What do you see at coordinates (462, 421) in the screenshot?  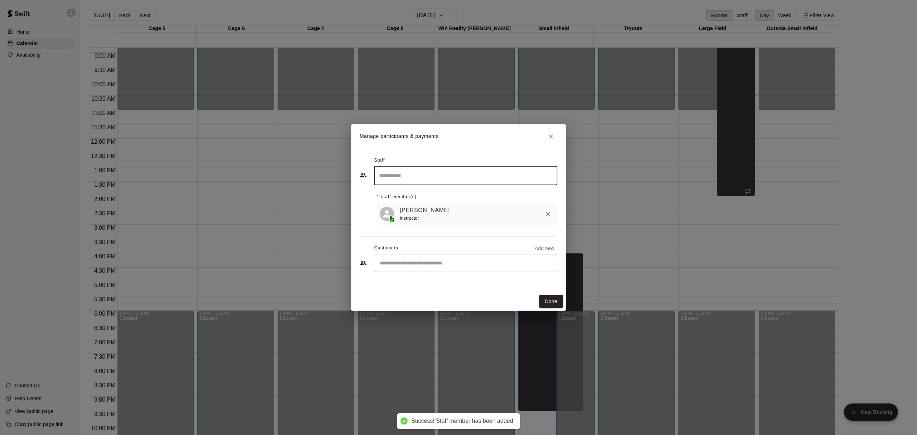 I see `div: Success! Staff member has been added` at bounding box center [462, 421].